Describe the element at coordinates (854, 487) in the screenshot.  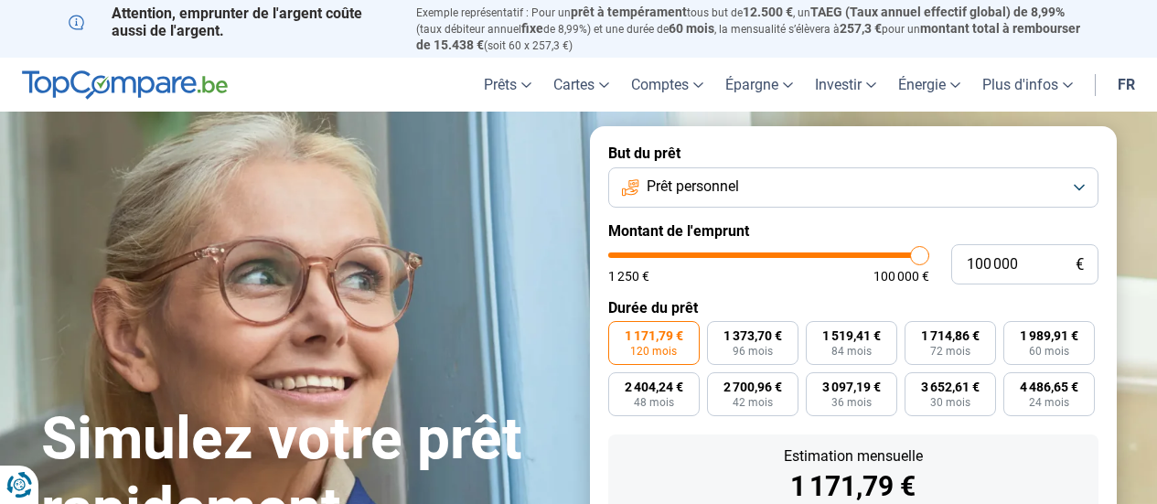
I see `div: 1 171,79 €` at that location.